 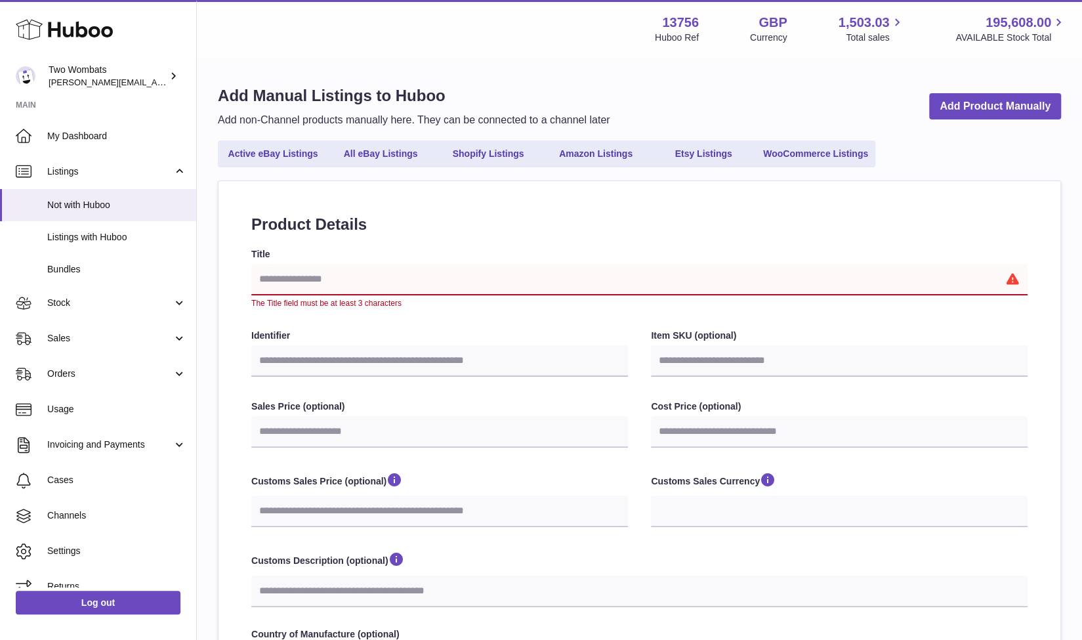 What do you see at coordinates (381, 154) in the screenshot?
I see `a: All eBay Listings` at bounding box center [381, 154].